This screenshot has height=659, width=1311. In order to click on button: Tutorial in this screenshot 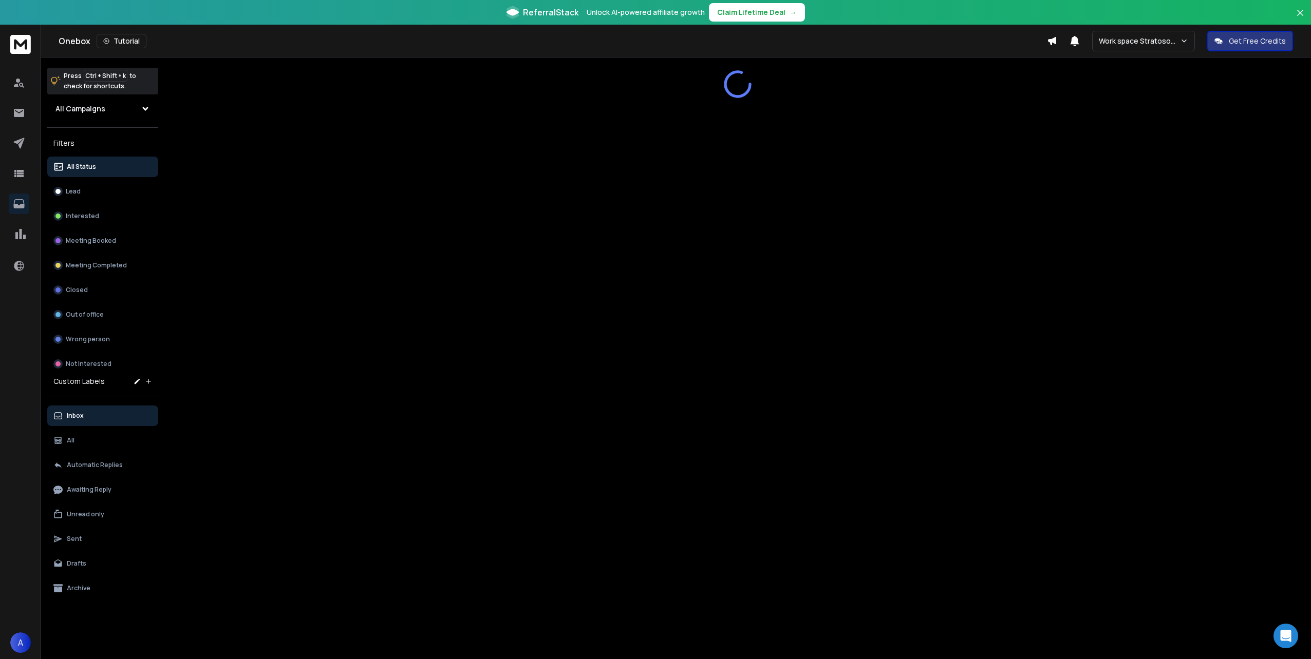, I will do `click(121, 41)`.